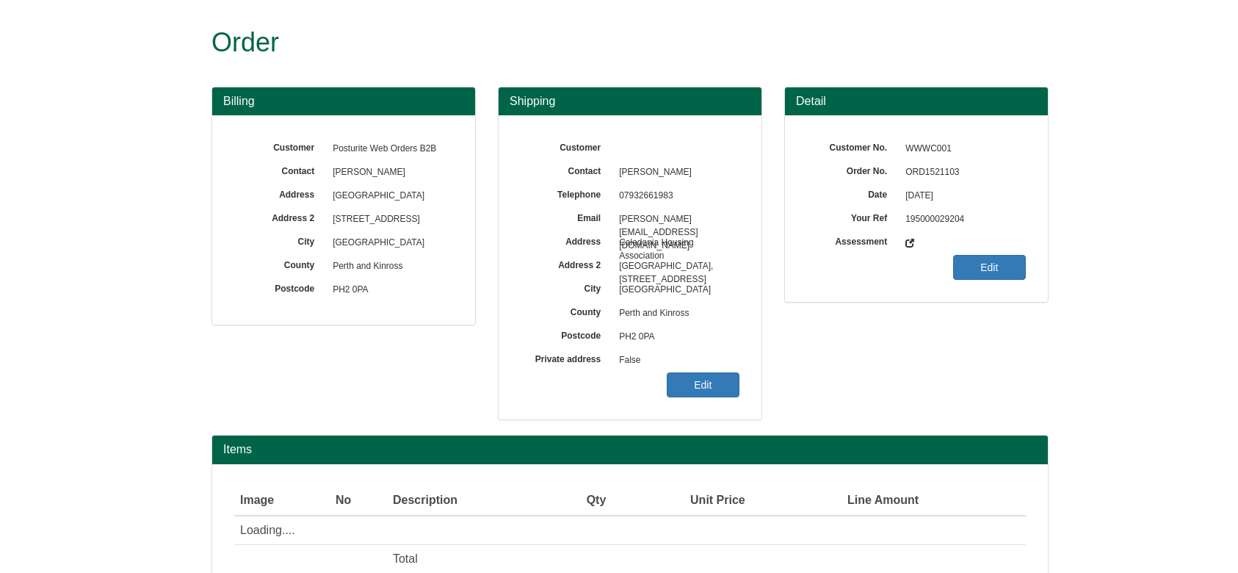 This screenshot has height=573, width=1238. Describe the element at coordinates (676, 243) in the screenshot. I see `span: Caledonia Housing Association` at that location.